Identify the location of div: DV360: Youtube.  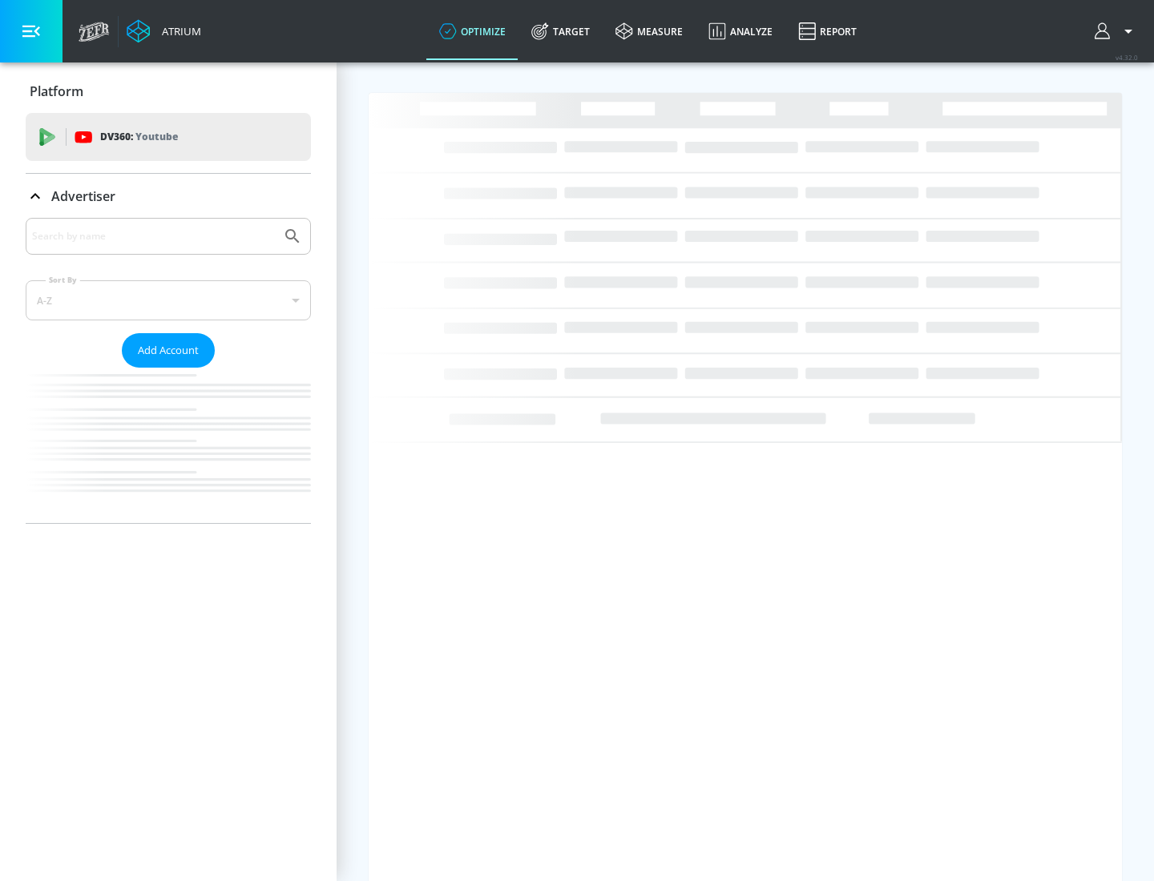
(168, 137).